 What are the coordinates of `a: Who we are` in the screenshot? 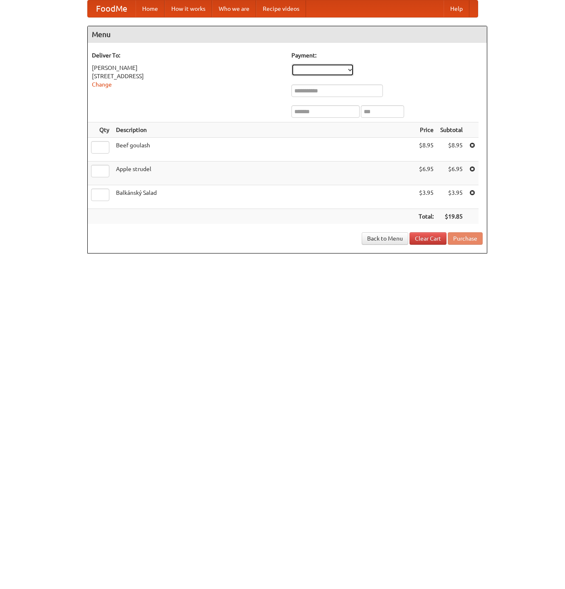 It's located at (234, 9).